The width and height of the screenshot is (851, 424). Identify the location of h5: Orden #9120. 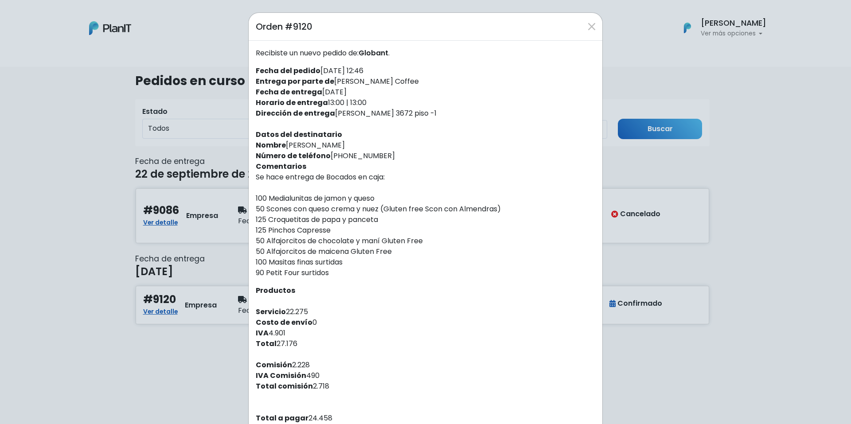
(284, 27).